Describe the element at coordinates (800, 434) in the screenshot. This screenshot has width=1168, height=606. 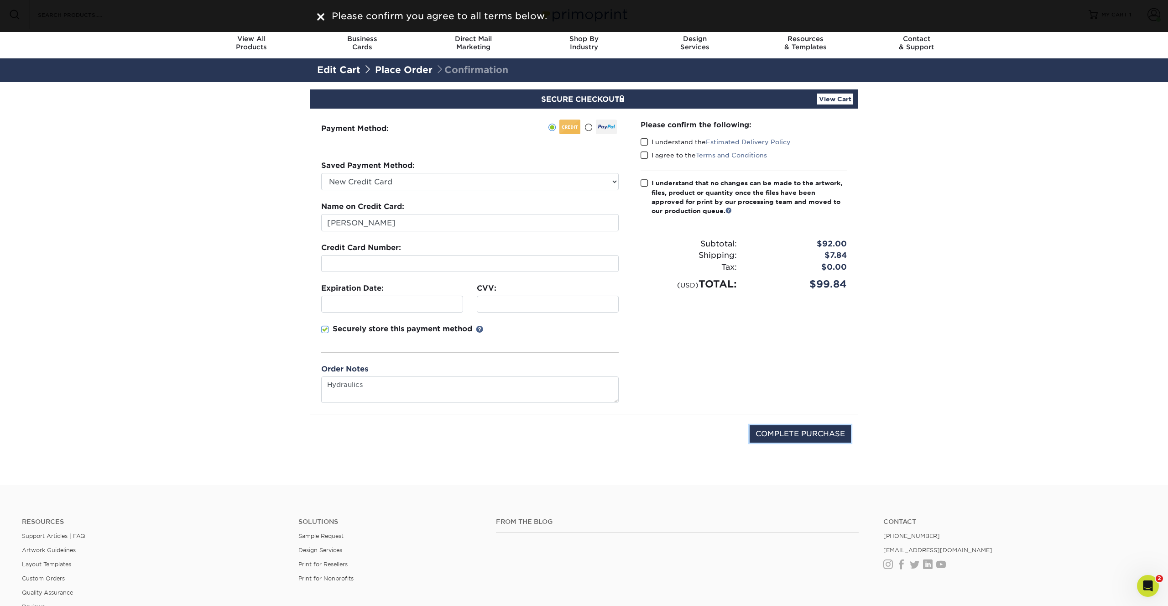
I see `input: COMPLETE PURCHASE` at that location.